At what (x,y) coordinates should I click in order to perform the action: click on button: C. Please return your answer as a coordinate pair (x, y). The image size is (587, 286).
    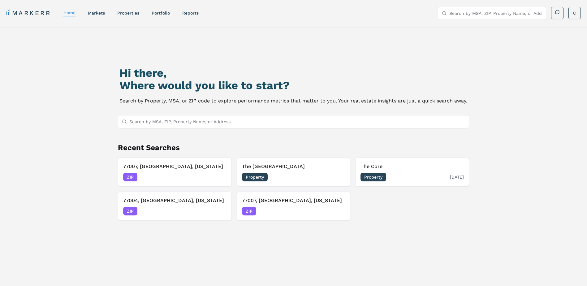
    Looking at the image, I should click on (575, 13).